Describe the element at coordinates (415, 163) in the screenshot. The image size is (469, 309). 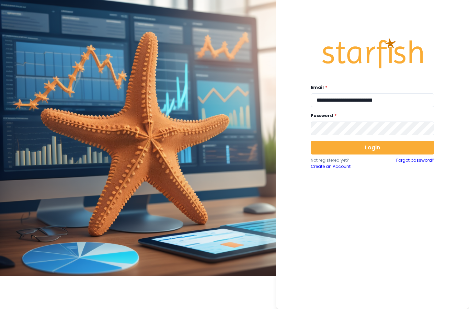
I see `a: Forgot password?` at that location.